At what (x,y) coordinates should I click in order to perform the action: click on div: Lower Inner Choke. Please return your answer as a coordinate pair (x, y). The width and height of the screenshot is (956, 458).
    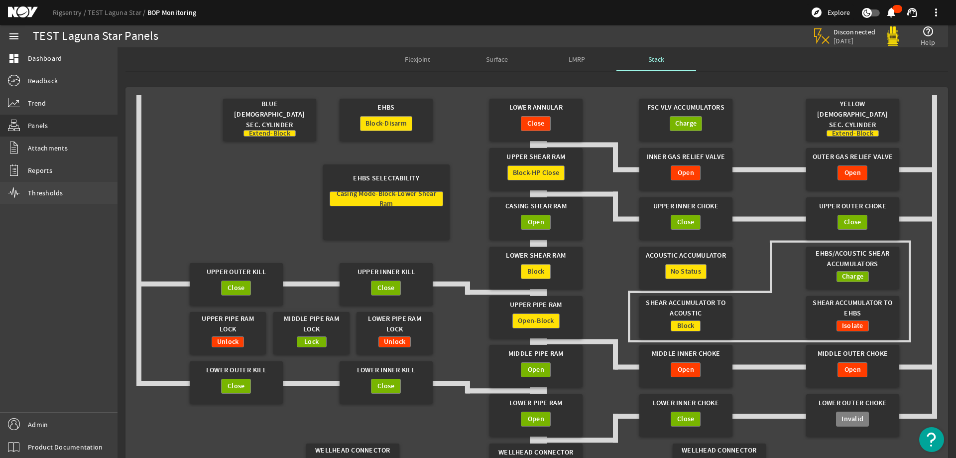
    Looking at the image, I should click on (686, 402).